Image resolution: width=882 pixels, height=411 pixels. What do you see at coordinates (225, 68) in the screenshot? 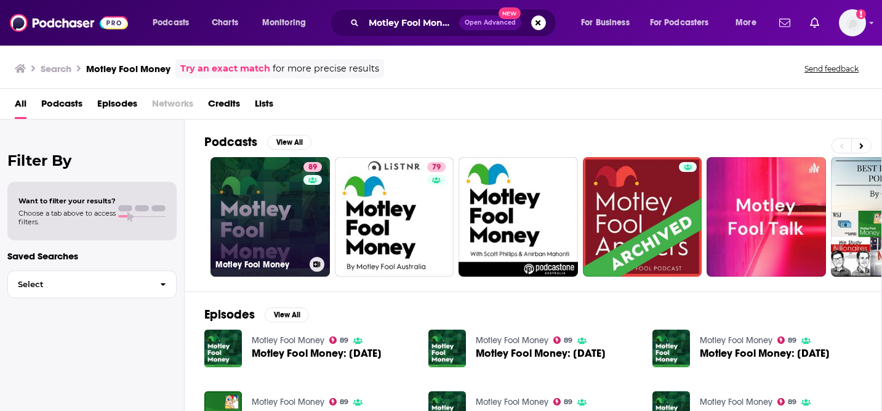
I see `a: Try an exact match` at bounding box center [225, 68].